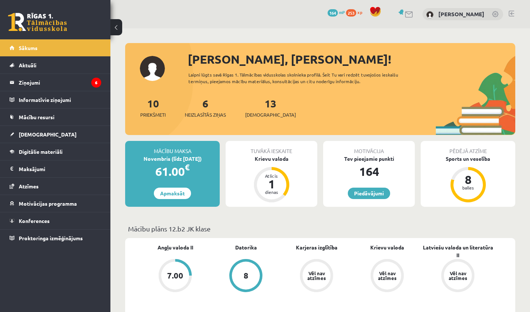  I want to click on div: 61.00, so click(172, 172).